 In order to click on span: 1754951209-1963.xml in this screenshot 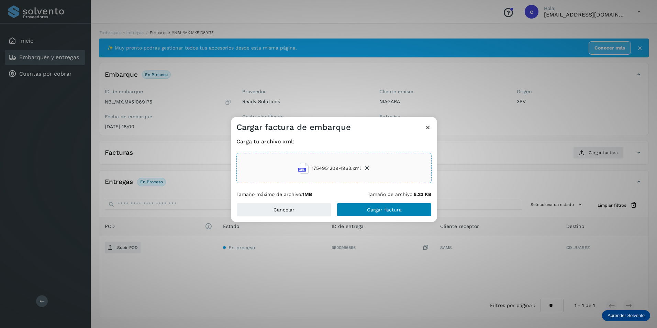, I will do `click(336, 168)`.